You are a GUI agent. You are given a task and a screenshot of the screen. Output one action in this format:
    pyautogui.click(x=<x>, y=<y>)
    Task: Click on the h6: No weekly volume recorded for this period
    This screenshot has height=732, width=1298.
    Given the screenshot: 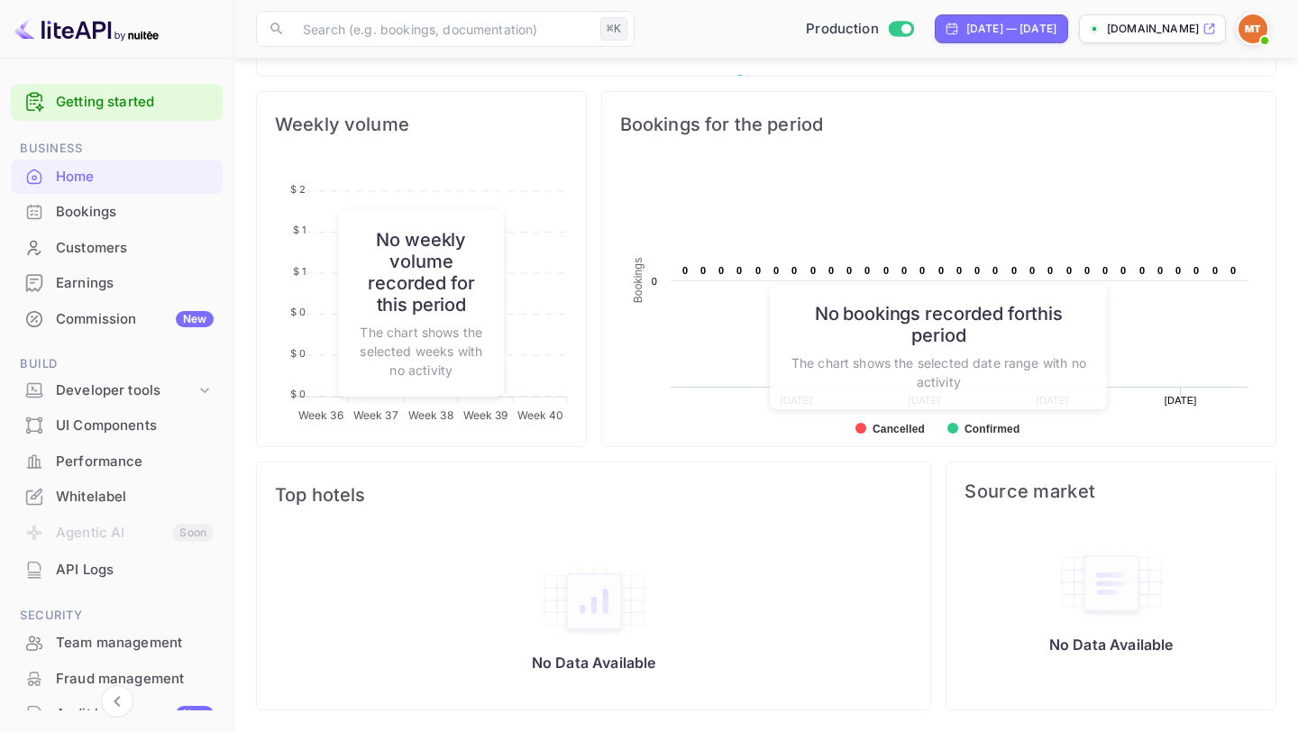 What is the action you would take?
    pyautogui.click(x=421, y=271)
    